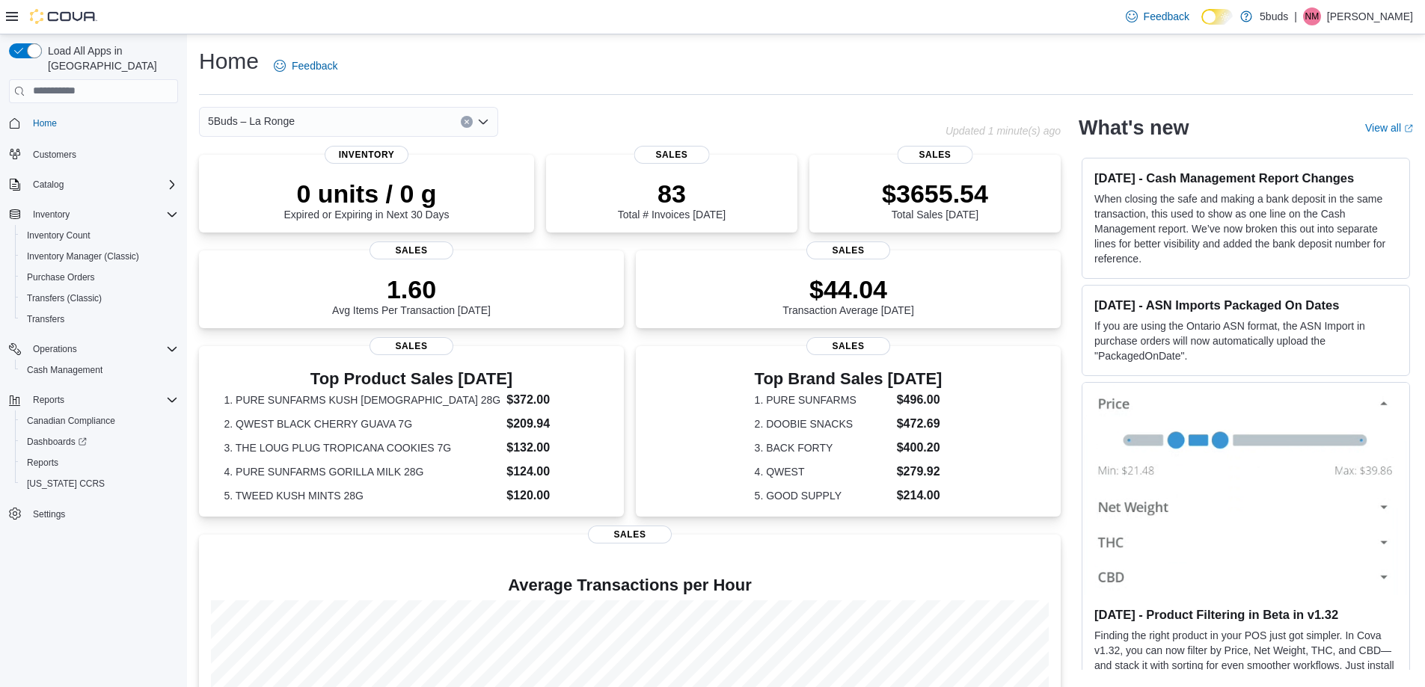  Describe the element at coordinates (1217, 16) in the screenshot. I see `input: Dark Mode` at that location.